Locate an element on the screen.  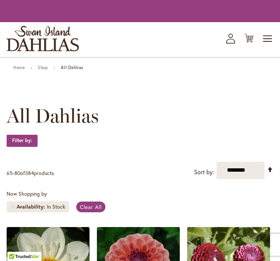
span: All Dahlias is located at coordinates (53, 116).